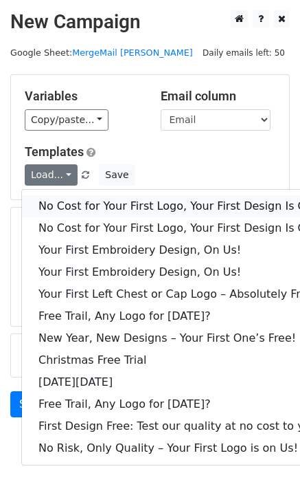 The image size is (300, 482). Describe the element at coordinates (82, 96) in the screenshot. I see `h5: Variables` at that location.